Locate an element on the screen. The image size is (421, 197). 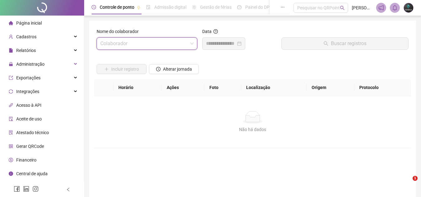
span: instagram is located at coordinates (36, 189).